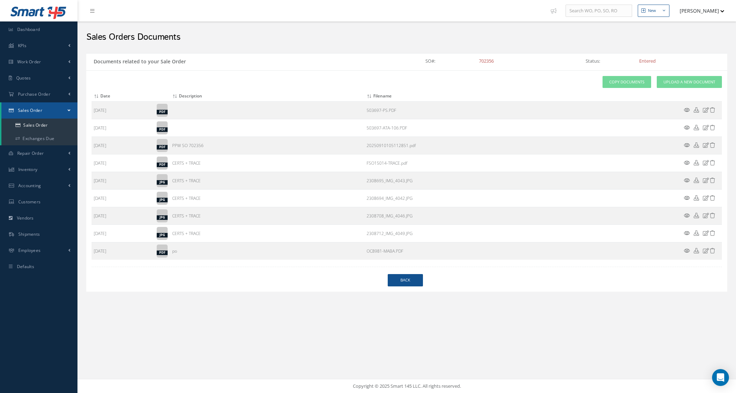  I want to click on span: Shipments, so click(29, 234).